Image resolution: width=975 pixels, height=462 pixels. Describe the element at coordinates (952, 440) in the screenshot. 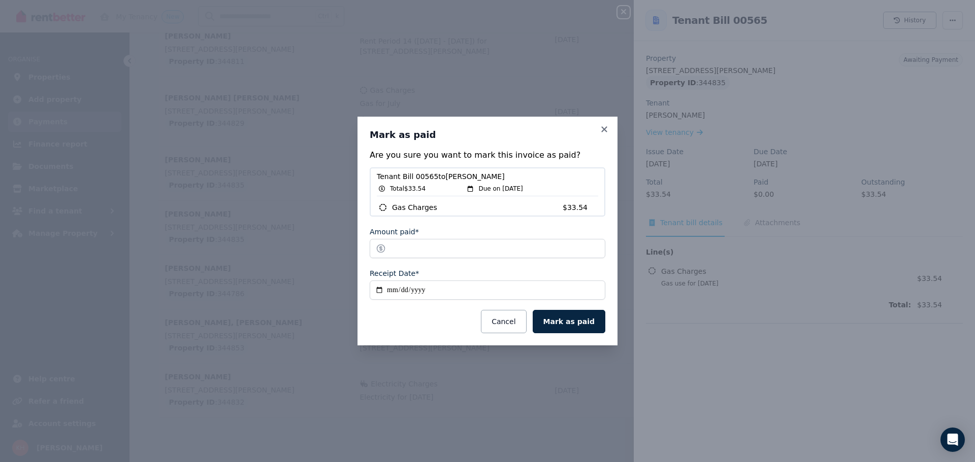

I see `div: Open Intercom Messenger` at that location.